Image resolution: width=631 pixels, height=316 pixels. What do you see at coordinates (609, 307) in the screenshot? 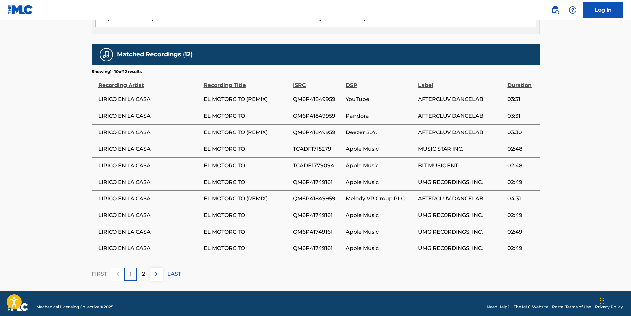
I see `a: Privacy Policy` at bounding box center [609, 307].